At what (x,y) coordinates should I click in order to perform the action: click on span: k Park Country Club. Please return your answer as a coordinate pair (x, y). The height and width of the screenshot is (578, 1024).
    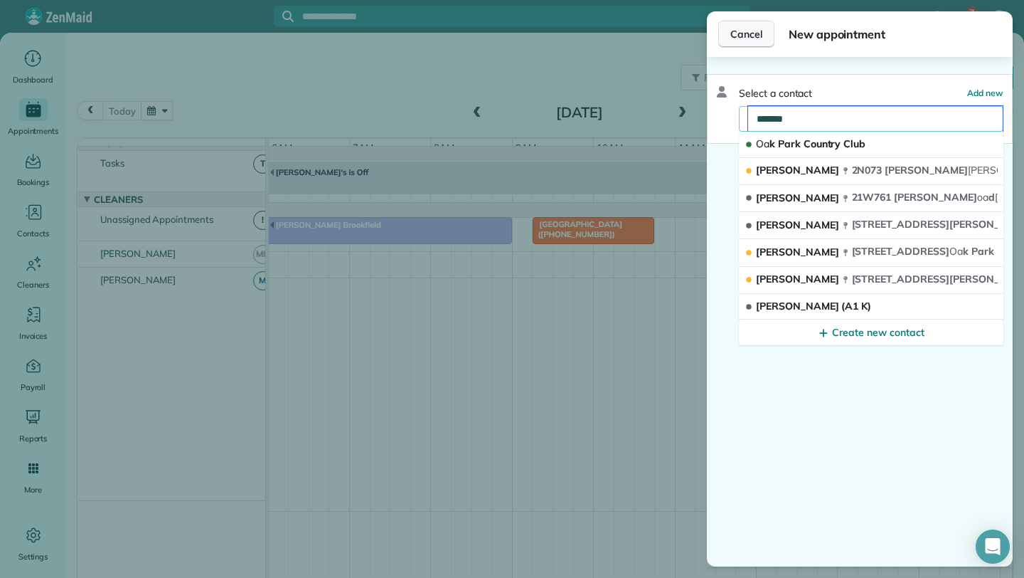
    Looking at the image, I should click on (811, 144).